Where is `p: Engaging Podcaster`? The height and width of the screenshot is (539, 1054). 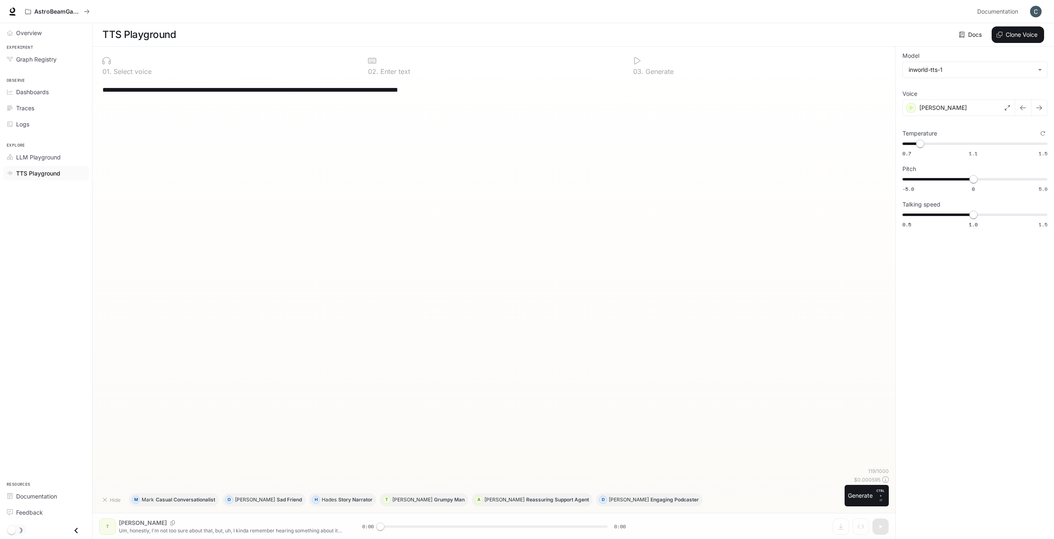 p: Engaging Podcaster is located at coordinates (675, 500).